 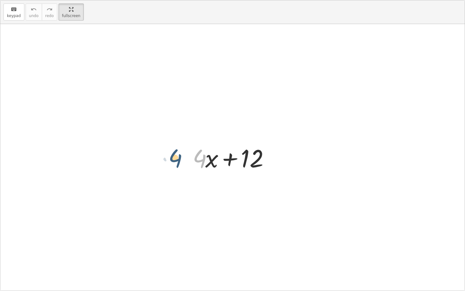 What do you see at coordinates (14, 16) in the screenshot?
I see `span: keypad` at bounding box center [14, 16].